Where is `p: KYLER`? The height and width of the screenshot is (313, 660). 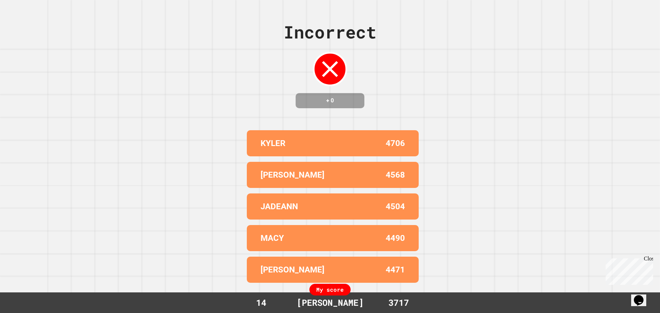
p: KYLER is located at coordinates (273, 143).